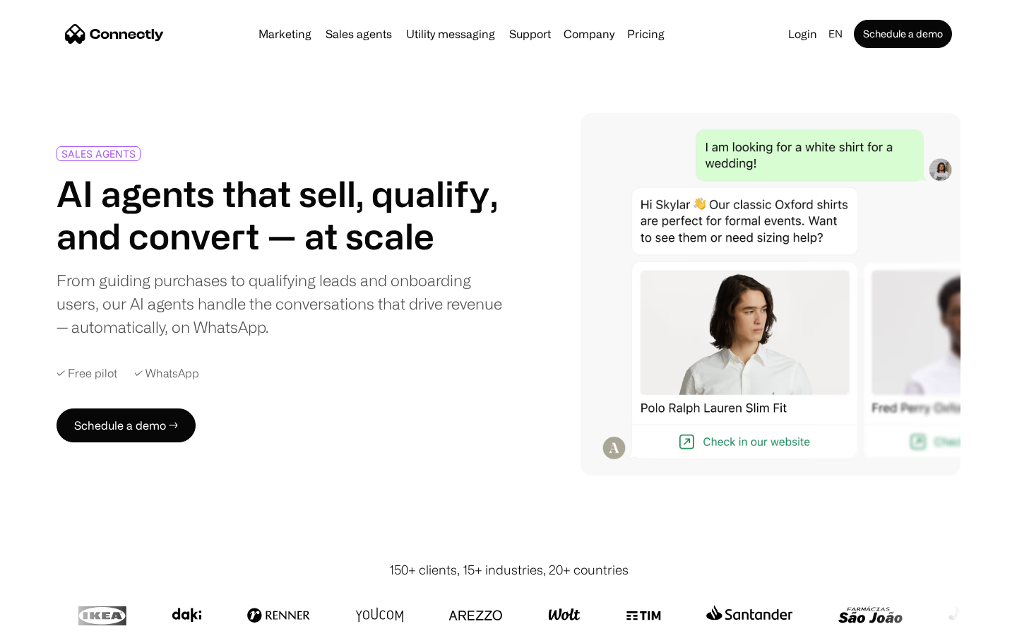  Describe the element at coordinates (646, 34) in the screenshot. I see `a: Pricing` at that location.